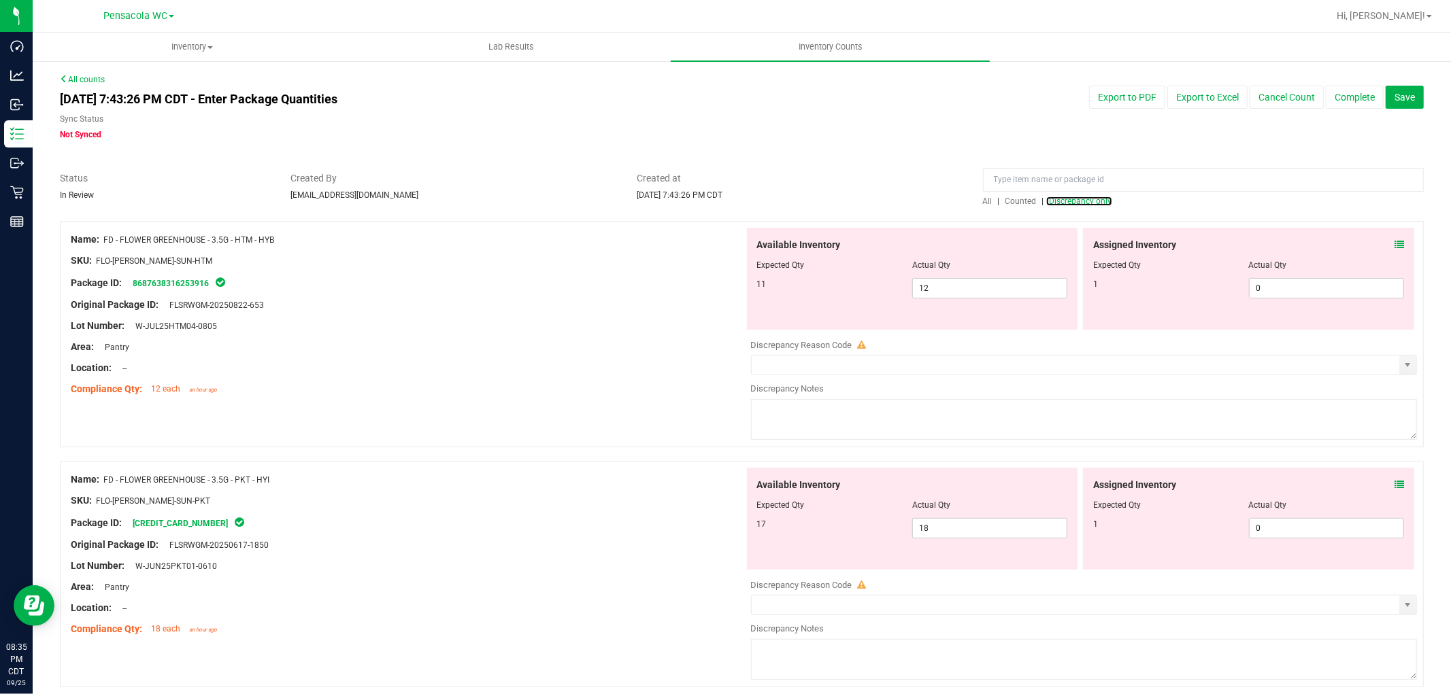 The height and width of the screenshot is (694, 1451). What do you see at coordinates (762, 524) in the screenshot?
I see `span: 17` at bounding box center [762, 524].